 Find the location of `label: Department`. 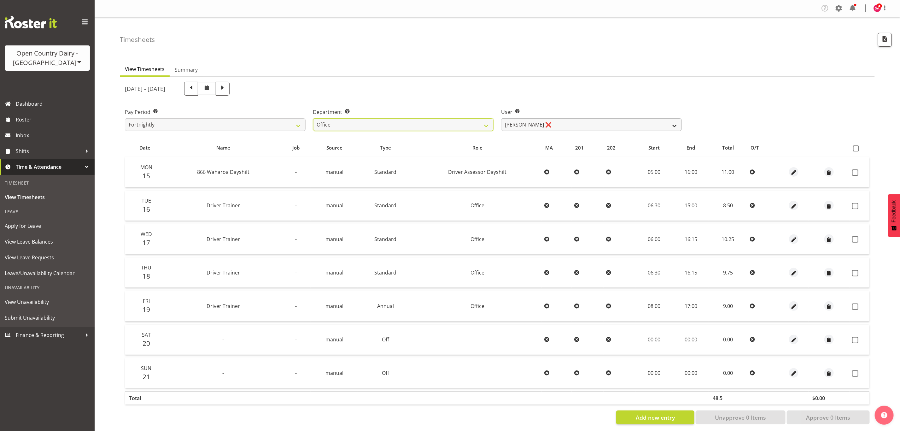

label: Department is located at coordinates (403, 112).